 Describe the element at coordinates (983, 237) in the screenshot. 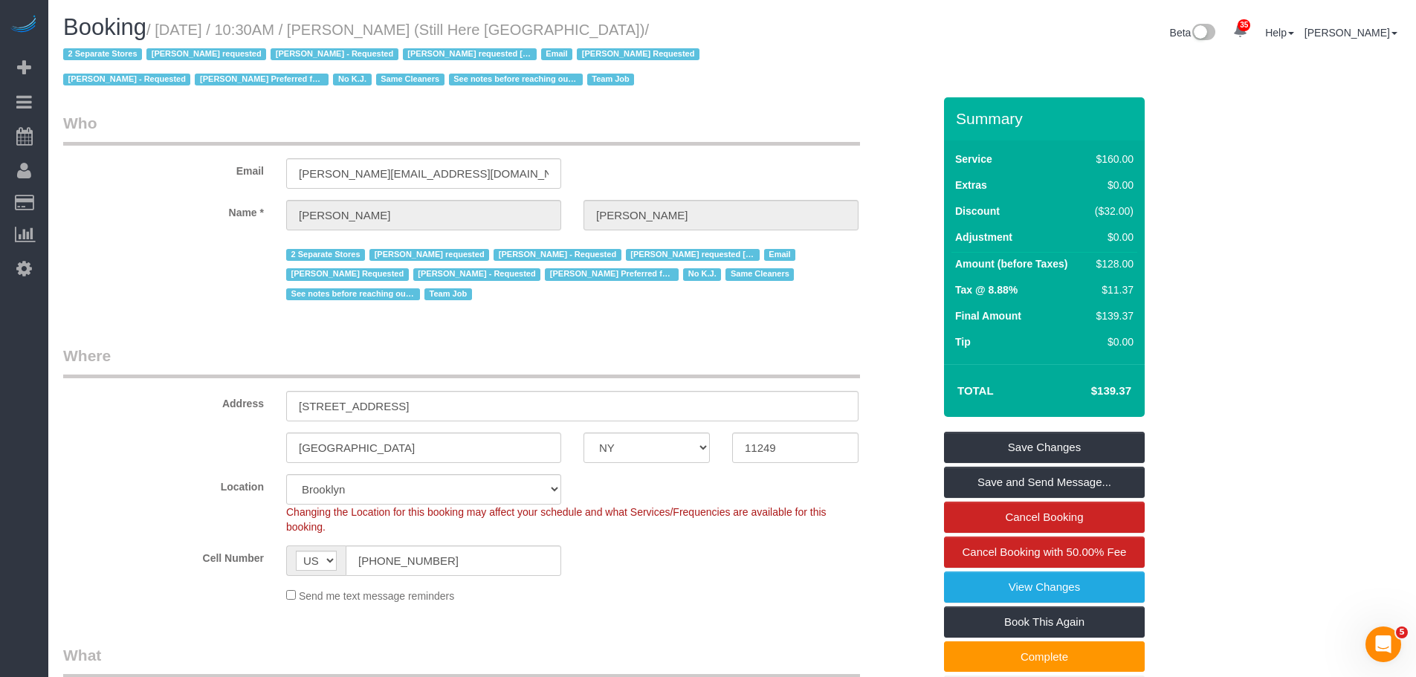

I see `label: Adjustment` at that location.